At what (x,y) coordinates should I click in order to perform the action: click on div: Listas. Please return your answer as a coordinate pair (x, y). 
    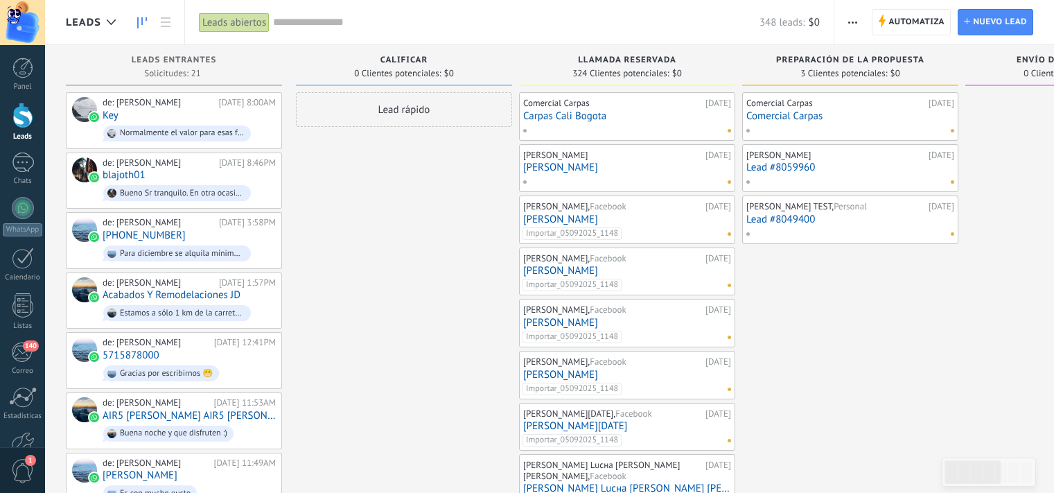
    Looking at the image, I should click on (23, 326).